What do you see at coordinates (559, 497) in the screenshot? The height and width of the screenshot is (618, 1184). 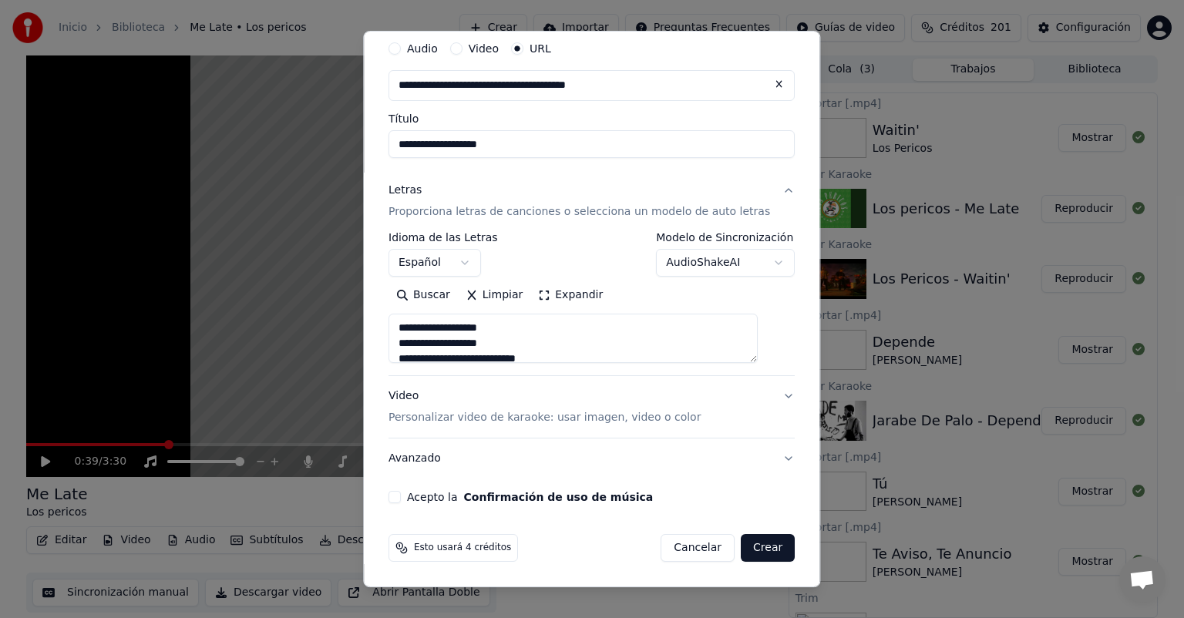 I see `button: Acepto la` at bounding box center [559, 497].